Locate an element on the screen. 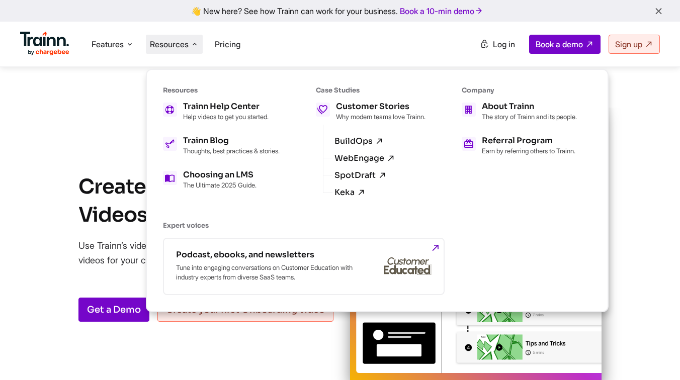 This screenshot has width=680, height=380. div: About Trainn is located at coordinates (529, 107).